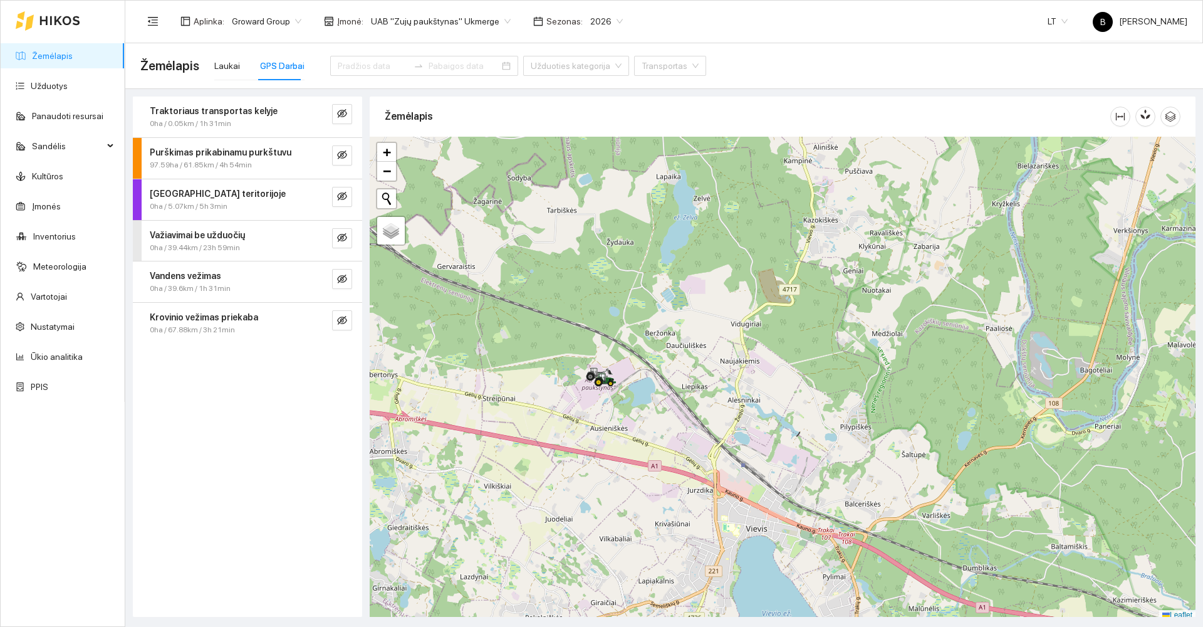  Describe the element at coordinates (221, 152) in the screenshot. I see `strong: Purškimas prikabinamu purkštuvu` at that location.